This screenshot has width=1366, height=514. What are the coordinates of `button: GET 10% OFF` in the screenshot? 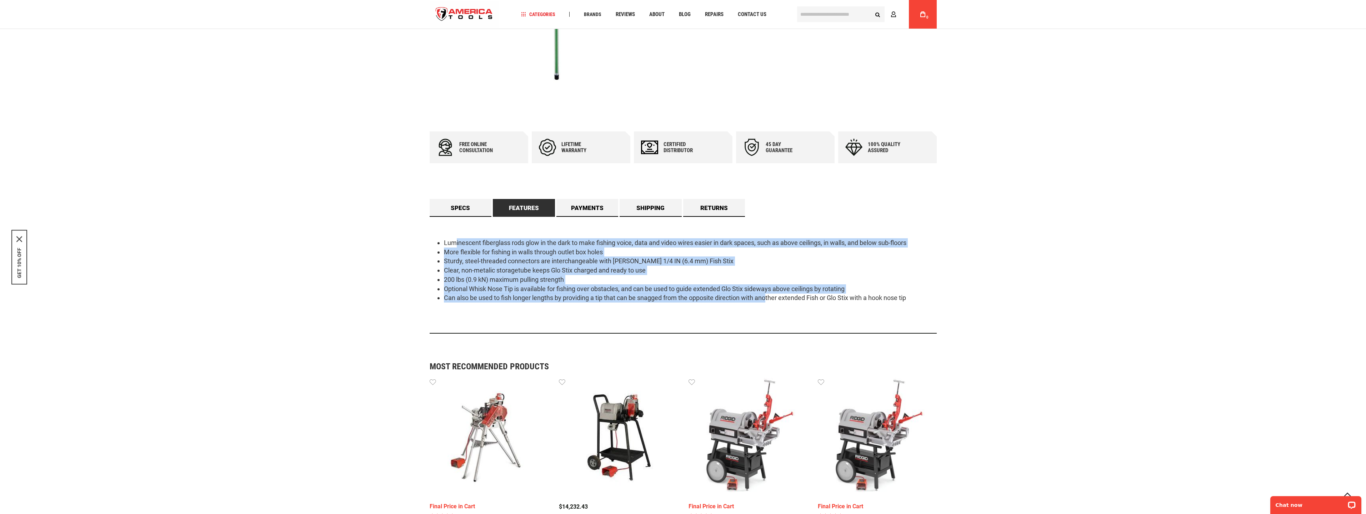 It's located at (19, 263).